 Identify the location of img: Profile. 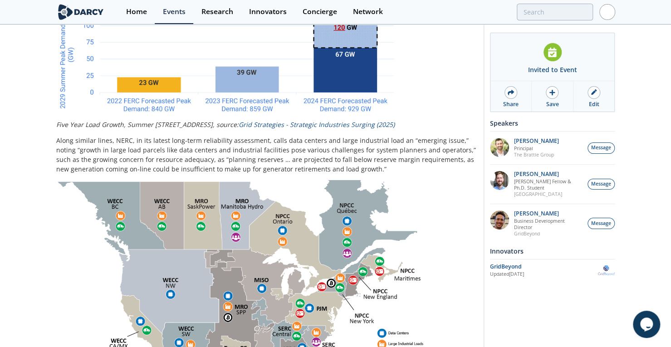
(607, 12).